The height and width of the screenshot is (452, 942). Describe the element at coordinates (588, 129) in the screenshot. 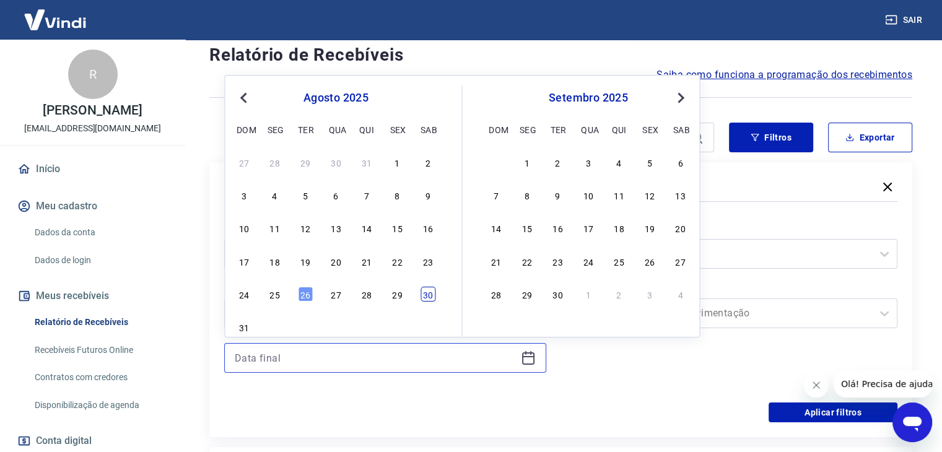

I see `div: qua` at that location.